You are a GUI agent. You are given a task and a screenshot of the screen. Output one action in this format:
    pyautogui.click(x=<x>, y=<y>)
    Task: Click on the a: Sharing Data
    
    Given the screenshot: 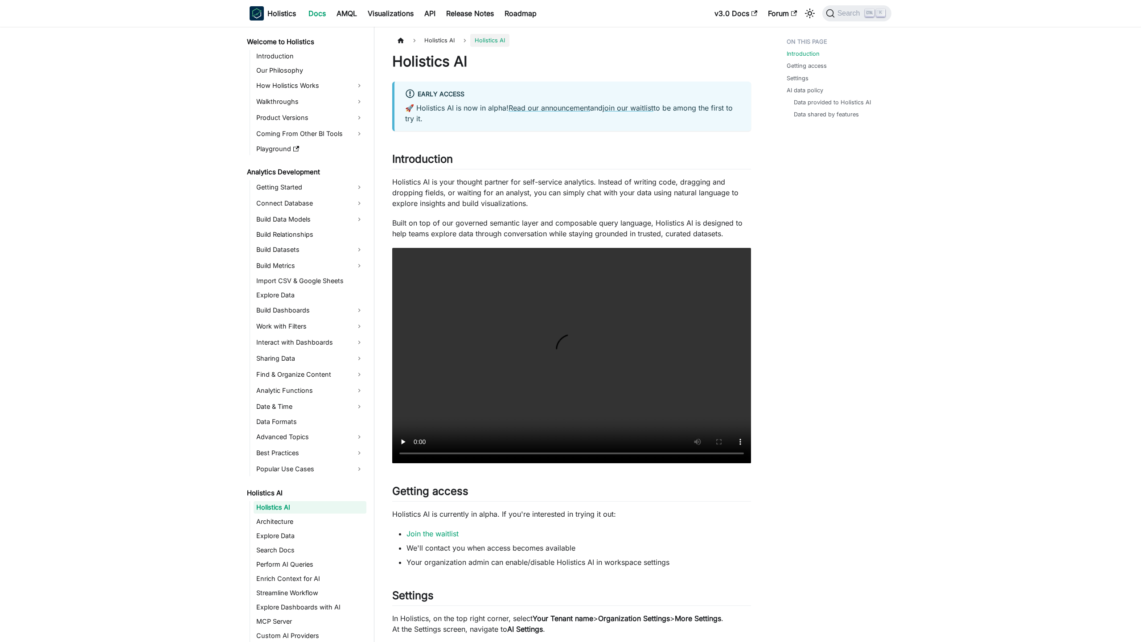 What is the action you would take?
    pyautogui.click(x=310, y=358)
    